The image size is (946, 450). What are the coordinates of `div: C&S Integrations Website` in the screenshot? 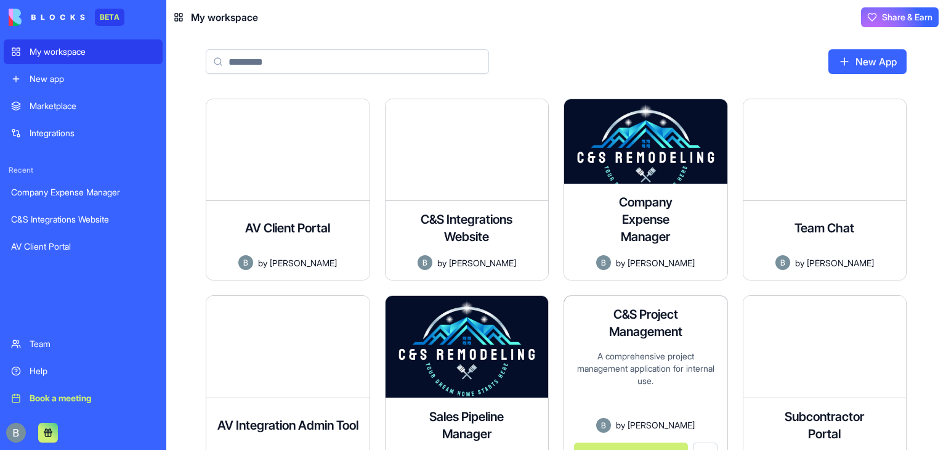 It's located at (83, 219).